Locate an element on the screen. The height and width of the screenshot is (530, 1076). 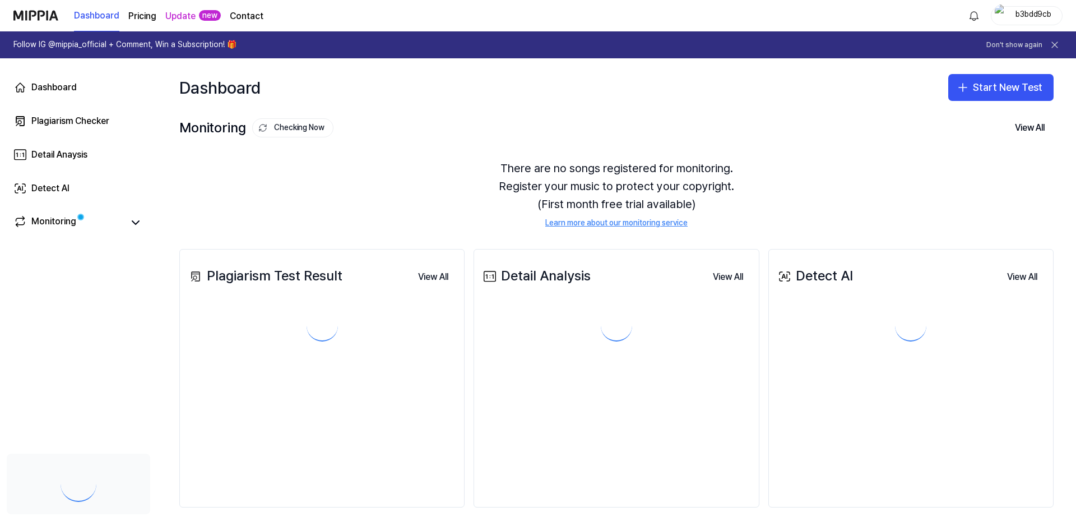
div: There are no songs registered for monitoring. Register your music to protect your copyright. (Fir... is located at coordinates (617, 194).